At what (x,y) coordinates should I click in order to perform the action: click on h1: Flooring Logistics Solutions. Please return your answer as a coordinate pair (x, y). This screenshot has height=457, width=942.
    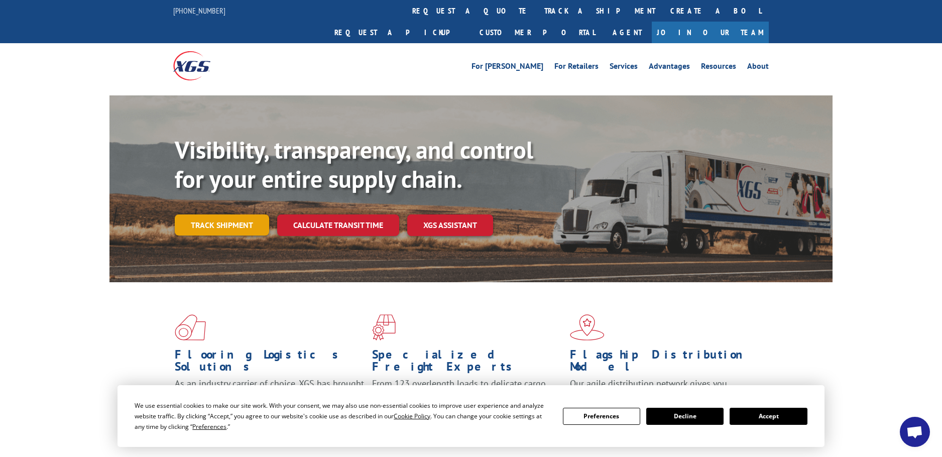
    Looking at the image, I should click on (270, 363).